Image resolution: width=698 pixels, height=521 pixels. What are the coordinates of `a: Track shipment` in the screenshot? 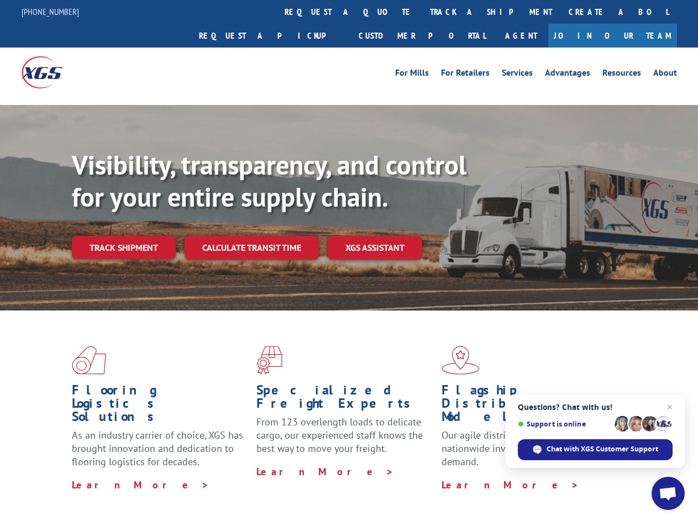 It's located at (124, 248).